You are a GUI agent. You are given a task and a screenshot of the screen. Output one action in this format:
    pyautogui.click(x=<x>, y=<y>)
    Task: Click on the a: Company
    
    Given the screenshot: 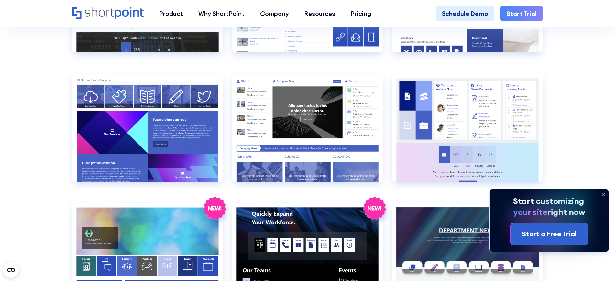 What is the action you would take?
    pyautogui.click(x=274, y=14)
    